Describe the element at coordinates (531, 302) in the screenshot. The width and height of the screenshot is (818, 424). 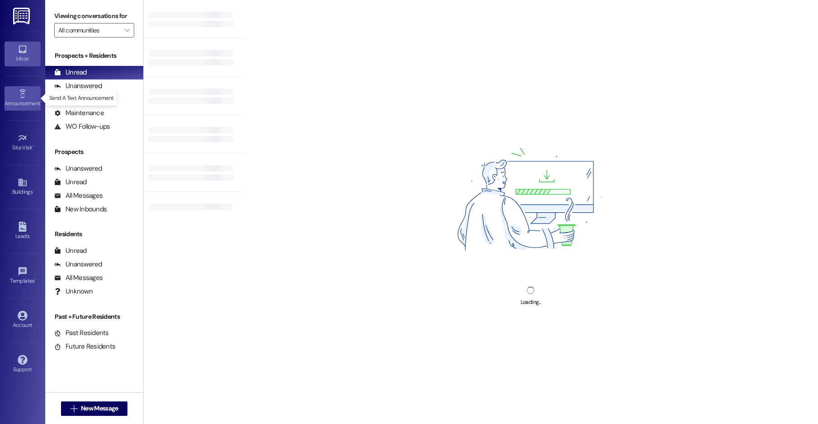
I see `div: Loading...` at that location.